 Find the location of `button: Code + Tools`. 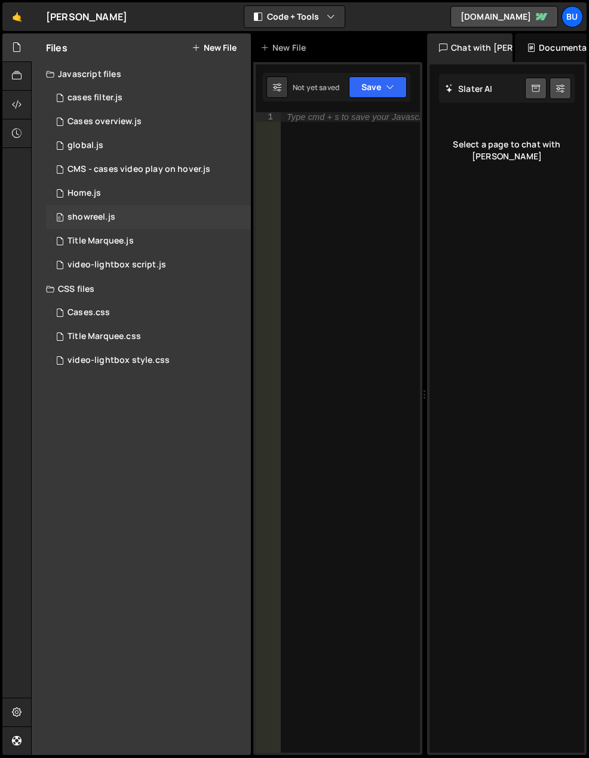

button: Code + Tools is located at coordinates (294, 17).